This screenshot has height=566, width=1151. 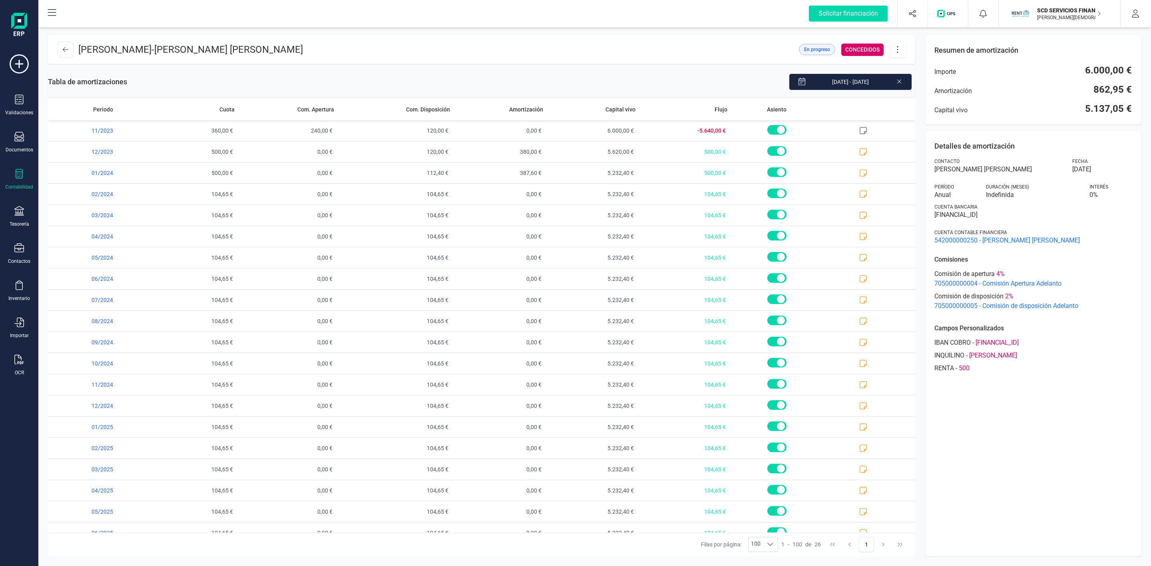 What do you see at coordinates (1020, 14) in the screenshot?
I see `img: SC` at bounding box center [1020, 14].